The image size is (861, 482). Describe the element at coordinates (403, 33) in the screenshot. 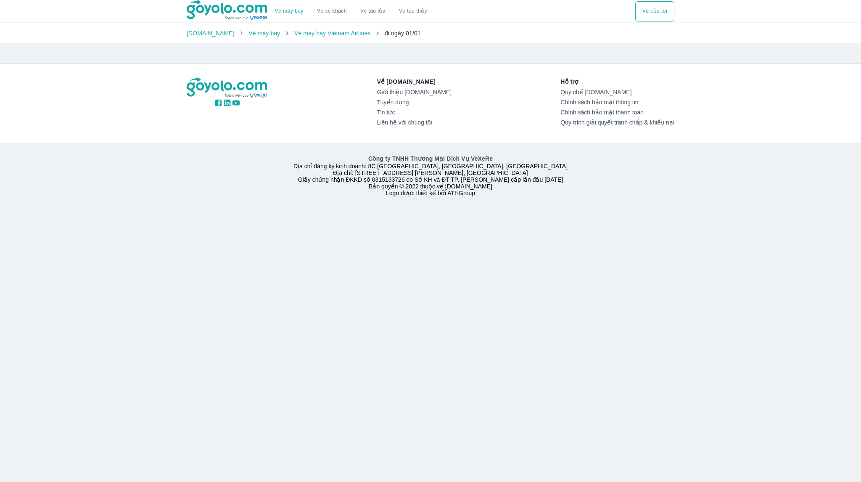

I see `span: đi ngày 01/01` at that location.